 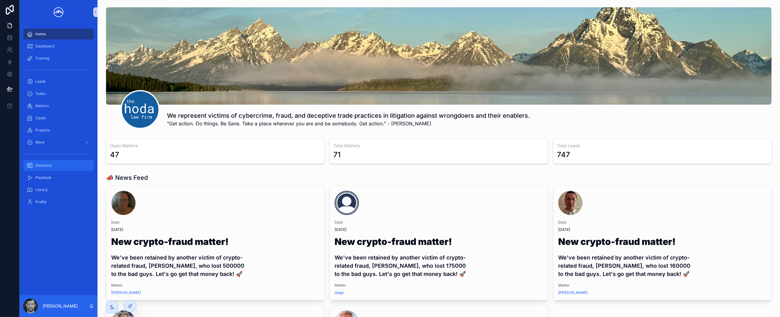 I want to click on a: Profile, so click(x=58, y=202).